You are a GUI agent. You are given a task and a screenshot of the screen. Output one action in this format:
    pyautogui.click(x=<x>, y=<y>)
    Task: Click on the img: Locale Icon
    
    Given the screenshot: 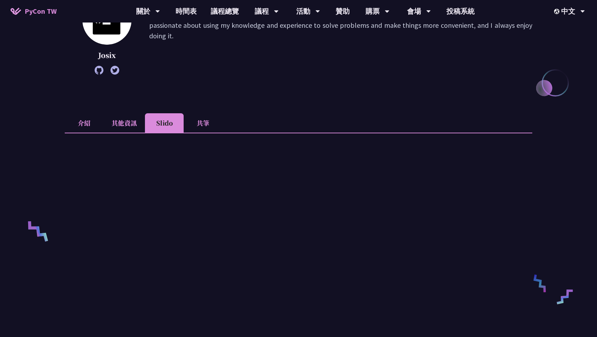 What is the action you would take?
    pyautogui.click(x=558, y=11)
    